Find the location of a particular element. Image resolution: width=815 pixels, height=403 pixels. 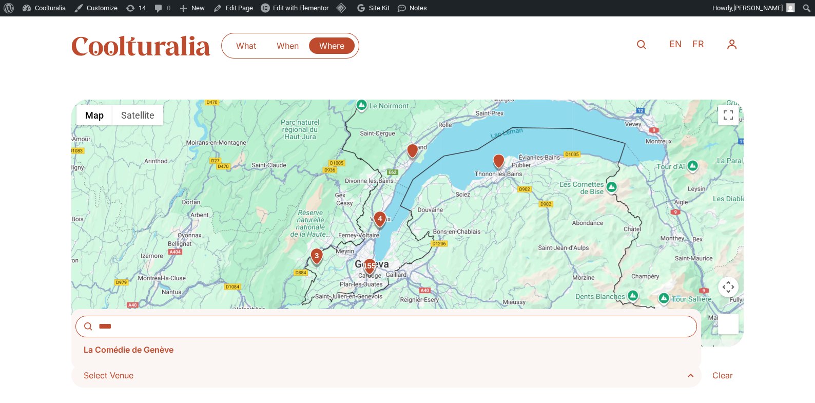

div: 155 is located at coordinates (370, 267).